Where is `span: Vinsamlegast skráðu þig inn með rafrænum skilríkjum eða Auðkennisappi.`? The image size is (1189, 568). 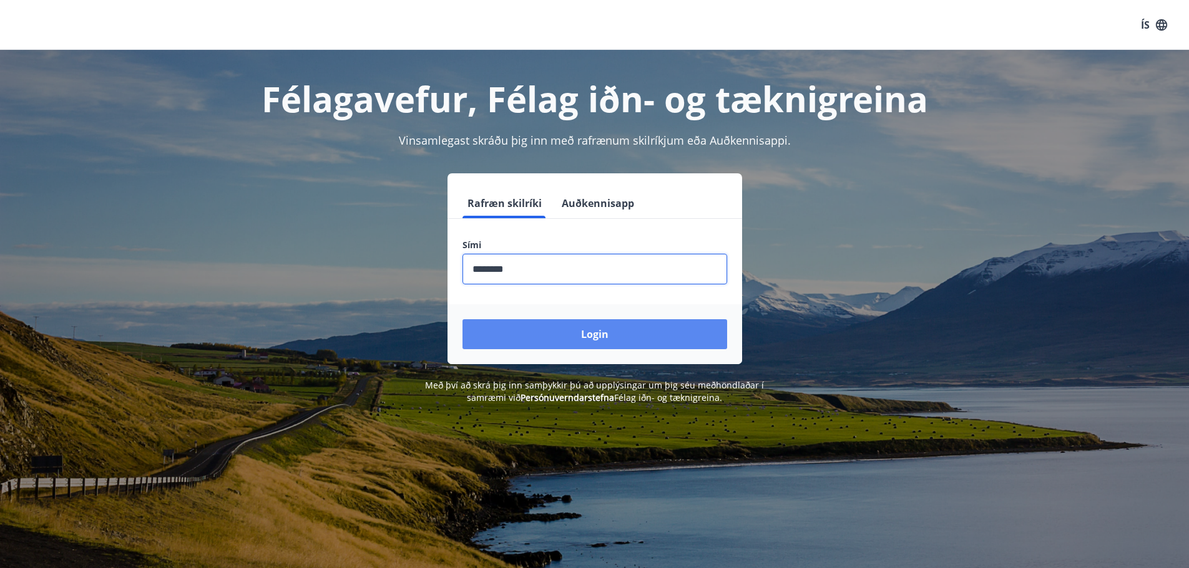 span: Vinsamlegast skráðu þig inn með rafrænum skilríkjum eða Auðkennisappi. is located at coordinates (595, 140).